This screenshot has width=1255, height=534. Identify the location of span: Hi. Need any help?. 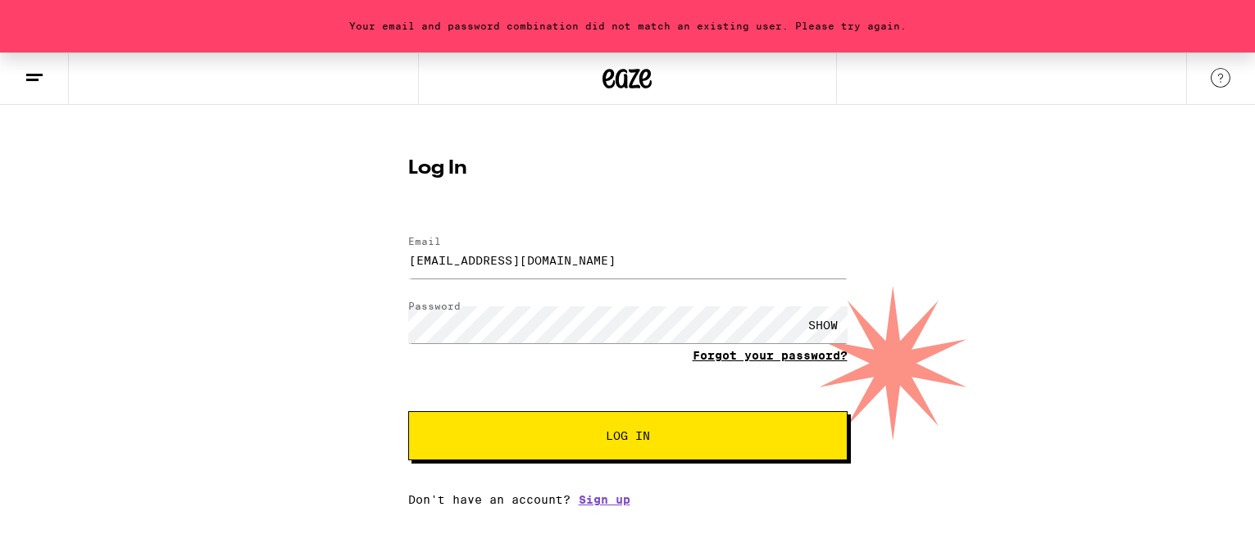
(64, 18).